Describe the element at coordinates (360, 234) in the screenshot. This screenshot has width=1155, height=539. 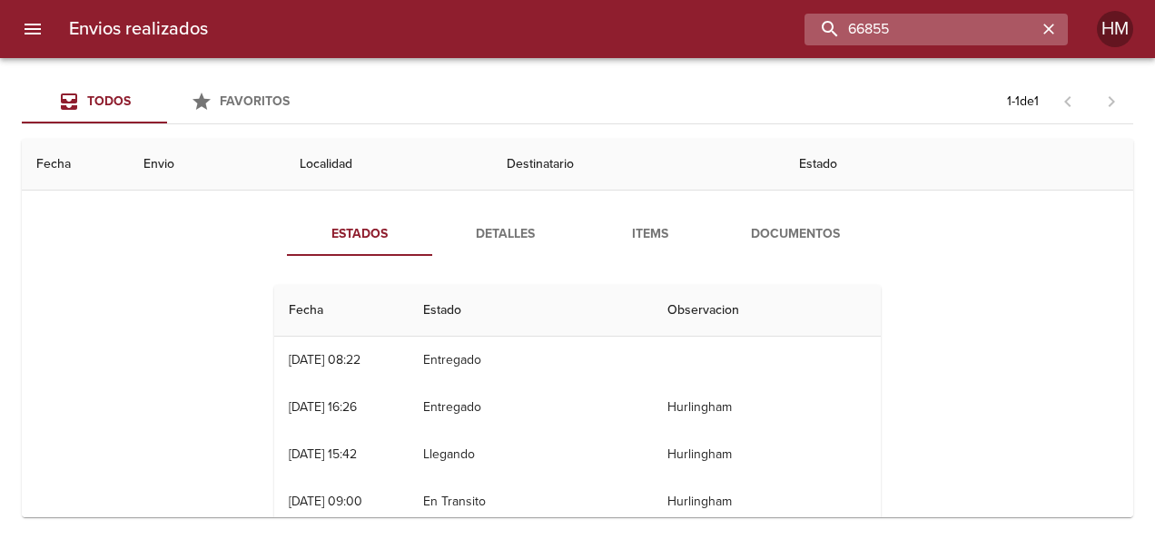
I see `span: Estados` at that location.